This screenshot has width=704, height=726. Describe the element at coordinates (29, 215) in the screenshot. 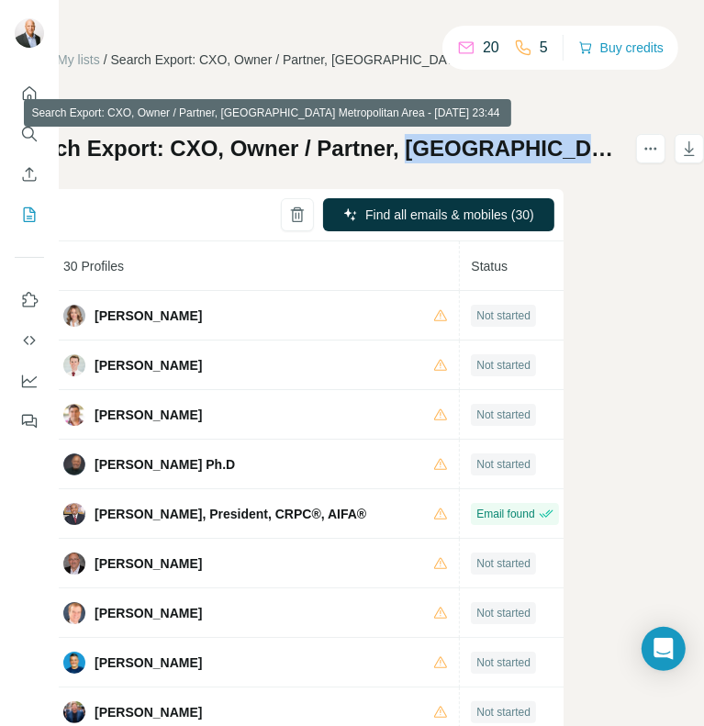

I see `button: My lists` at that location.